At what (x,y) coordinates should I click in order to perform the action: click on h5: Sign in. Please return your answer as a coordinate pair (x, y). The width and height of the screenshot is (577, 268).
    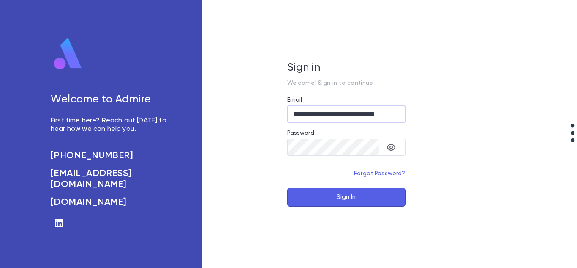
    Looking at the image, I should click on (347, 68).